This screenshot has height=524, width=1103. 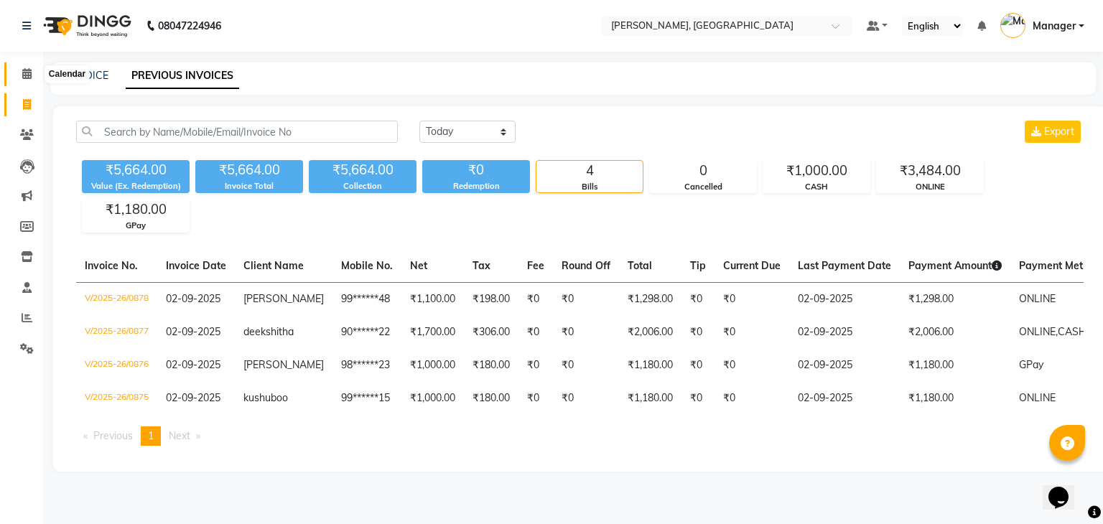 What do you see at coordinates (476, 186) in the screenshot?
I see `div: Redemption` at bounding box center [476, 186].